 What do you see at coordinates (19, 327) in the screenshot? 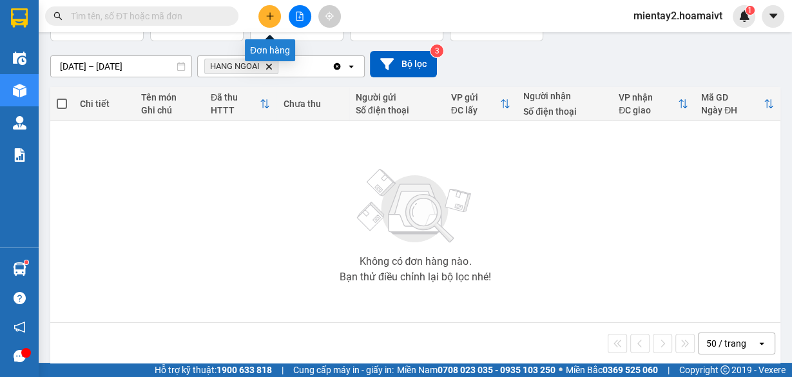
I see `span: notification` at bounding box center [19, 327].